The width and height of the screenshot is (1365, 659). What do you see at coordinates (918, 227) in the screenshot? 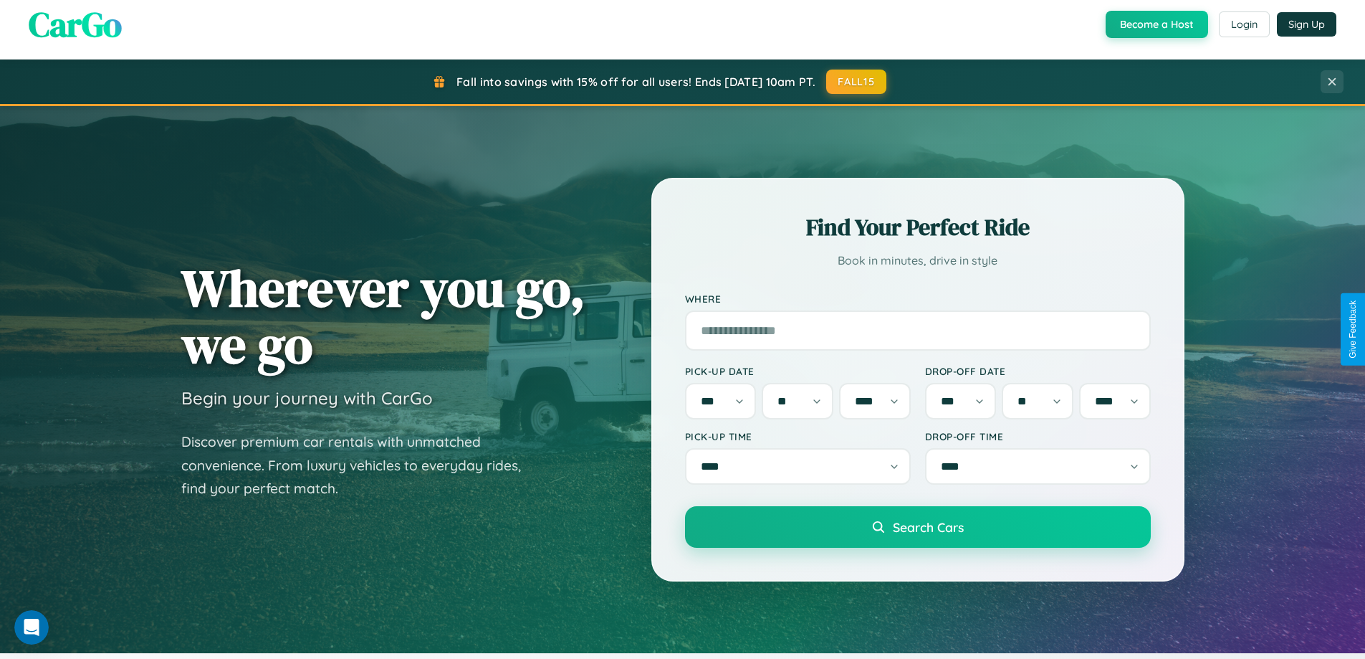
I see `h2: Find Your Perfect Ride` at bounding box center [918, 227].